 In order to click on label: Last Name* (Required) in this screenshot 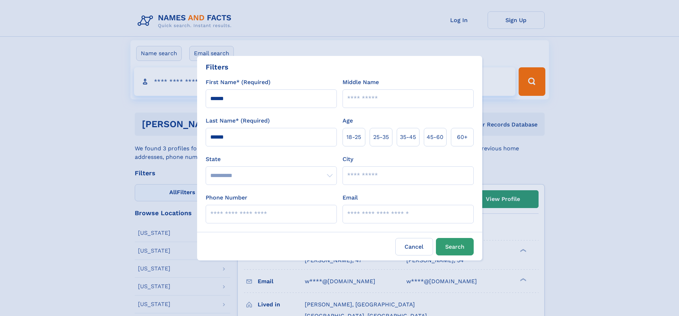, I will do `click(238, 121)`.